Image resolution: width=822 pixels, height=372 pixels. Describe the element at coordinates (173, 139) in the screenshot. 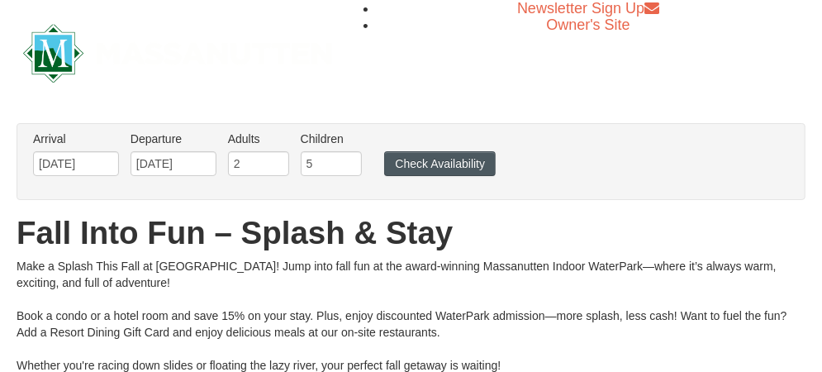

I see `label: Departure` at that location.